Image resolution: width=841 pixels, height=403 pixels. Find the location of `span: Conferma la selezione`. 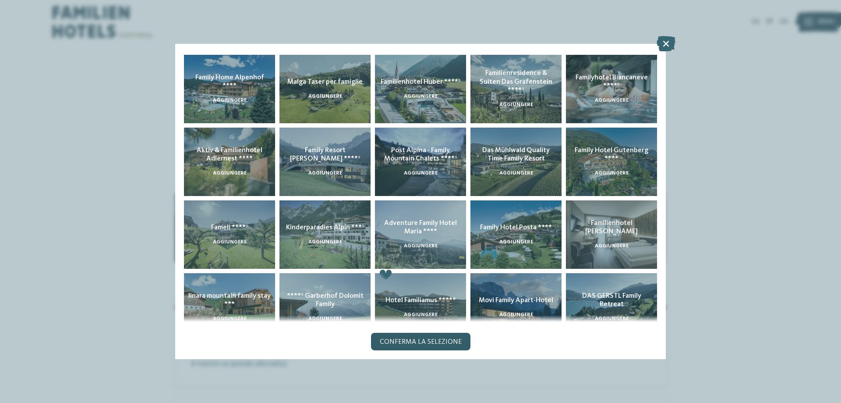

span: Conferma la selezione is located at coordinates (420, 342).